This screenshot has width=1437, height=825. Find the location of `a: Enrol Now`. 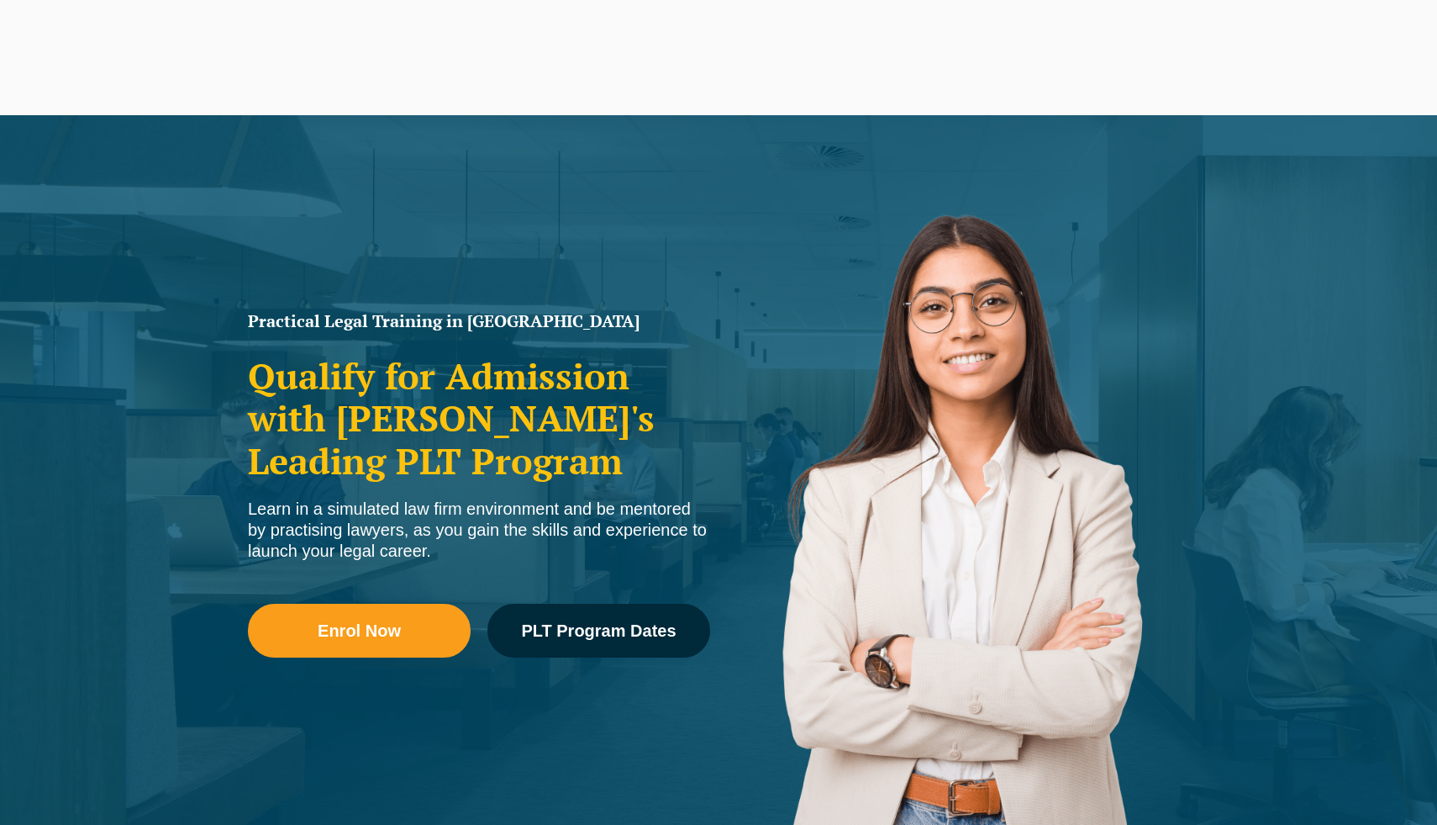

a: Enrol Now is located at coordinates (359, 630).